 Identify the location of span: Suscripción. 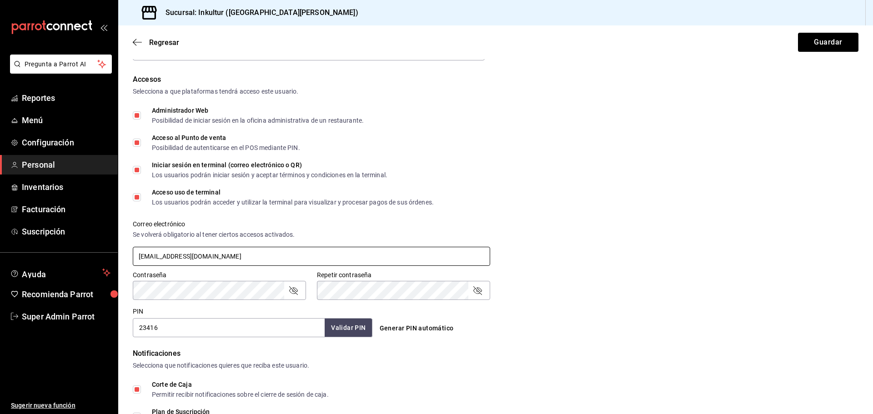
(66, 231).